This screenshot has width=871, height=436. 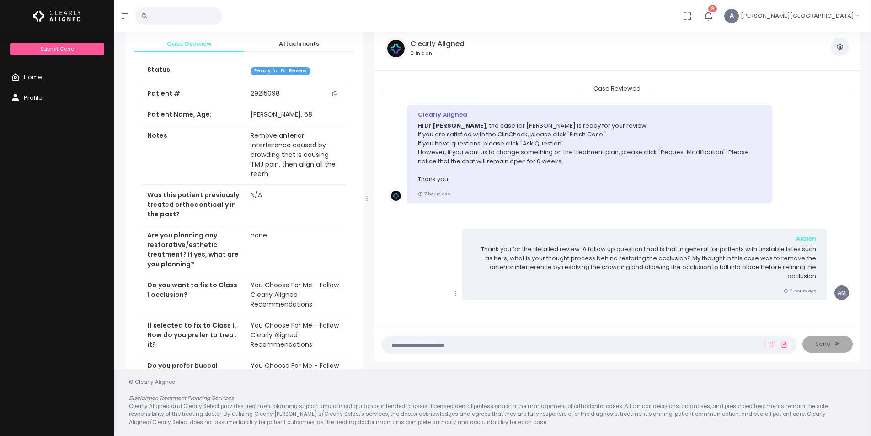 I want to click on th: Are you planning any restorative/esthetic treatment? If yes, what are you planning?, so click(x=193, y=250).